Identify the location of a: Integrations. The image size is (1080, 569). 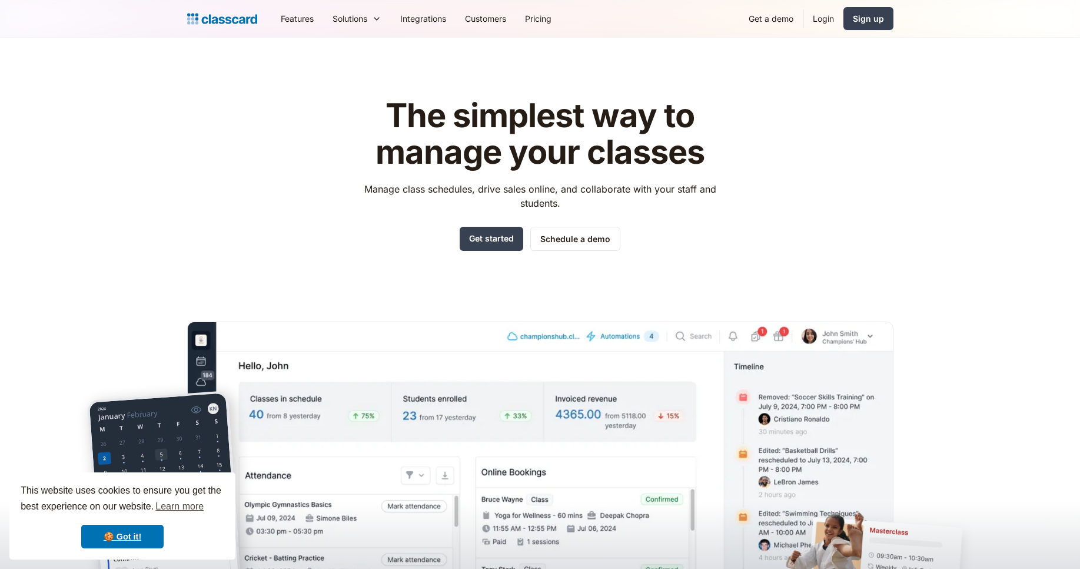
(423, 18).